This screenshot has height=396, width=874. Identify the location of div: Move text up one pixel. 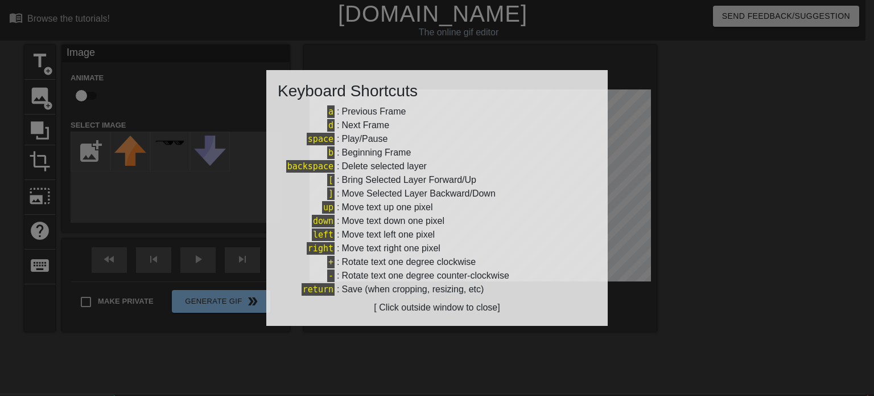
(387, 207).